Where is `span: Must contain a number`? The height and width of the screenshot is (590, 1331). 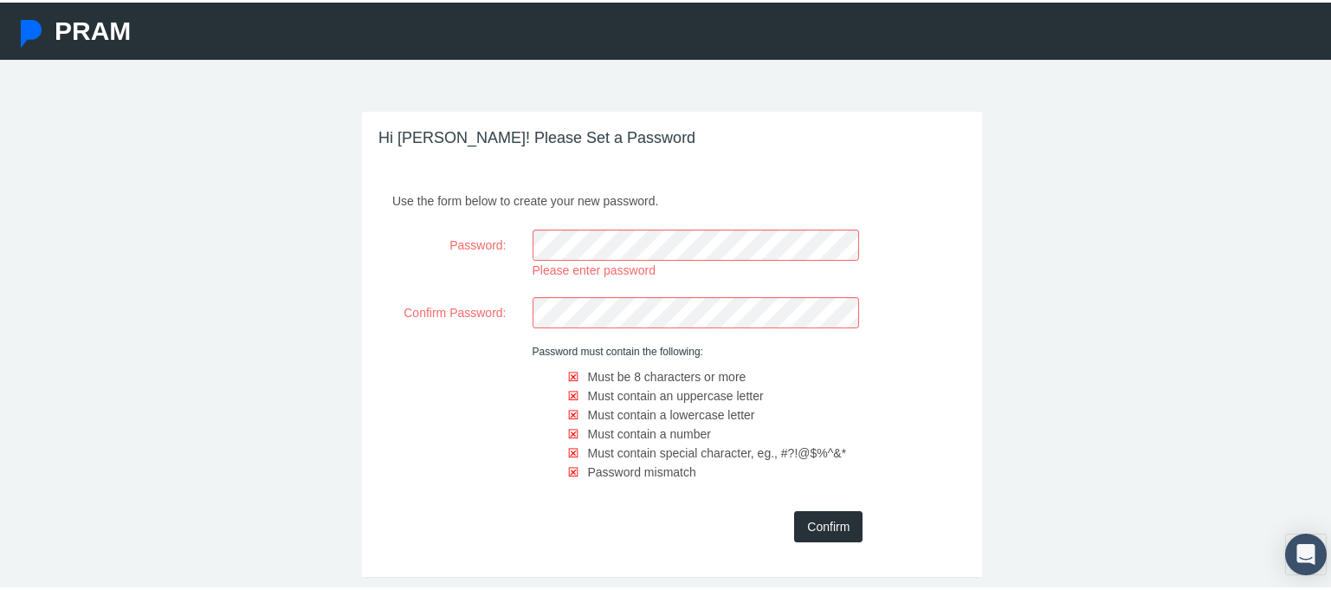
span: Must contain a number is located at coordinates (649, 431).